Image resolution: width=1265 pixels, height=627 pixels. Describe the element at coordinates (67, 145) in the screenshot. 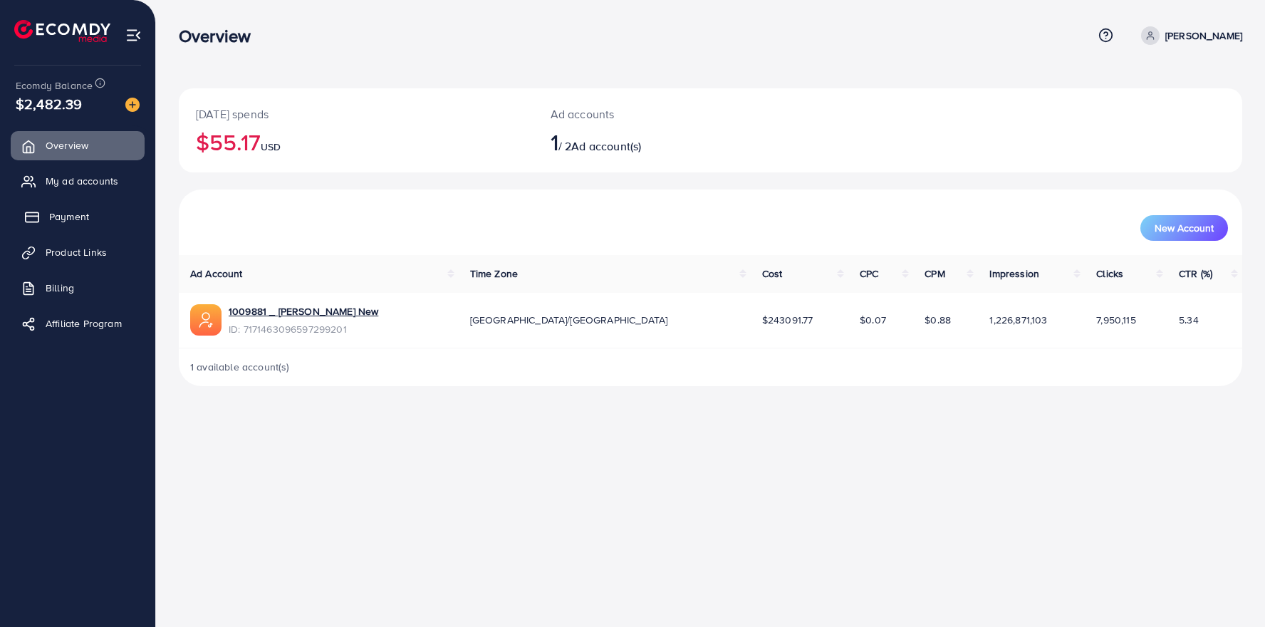

I see `span: Overview` at that location.